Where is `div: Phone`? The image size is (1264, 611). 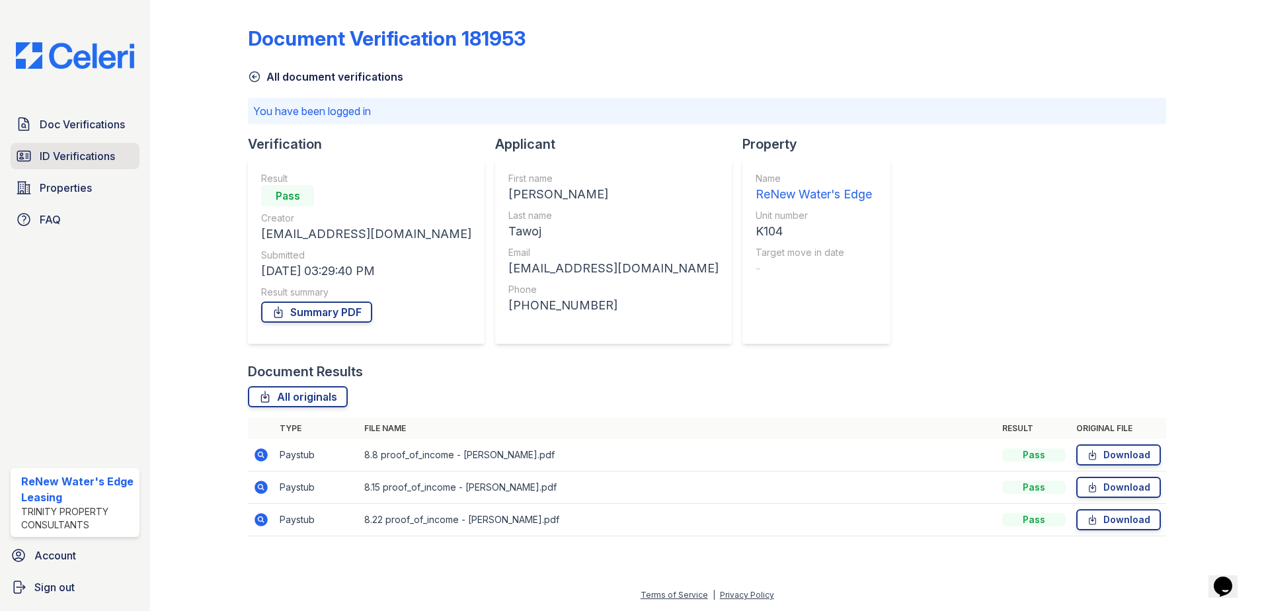 div: Phone is located at coordinates (614, 290).